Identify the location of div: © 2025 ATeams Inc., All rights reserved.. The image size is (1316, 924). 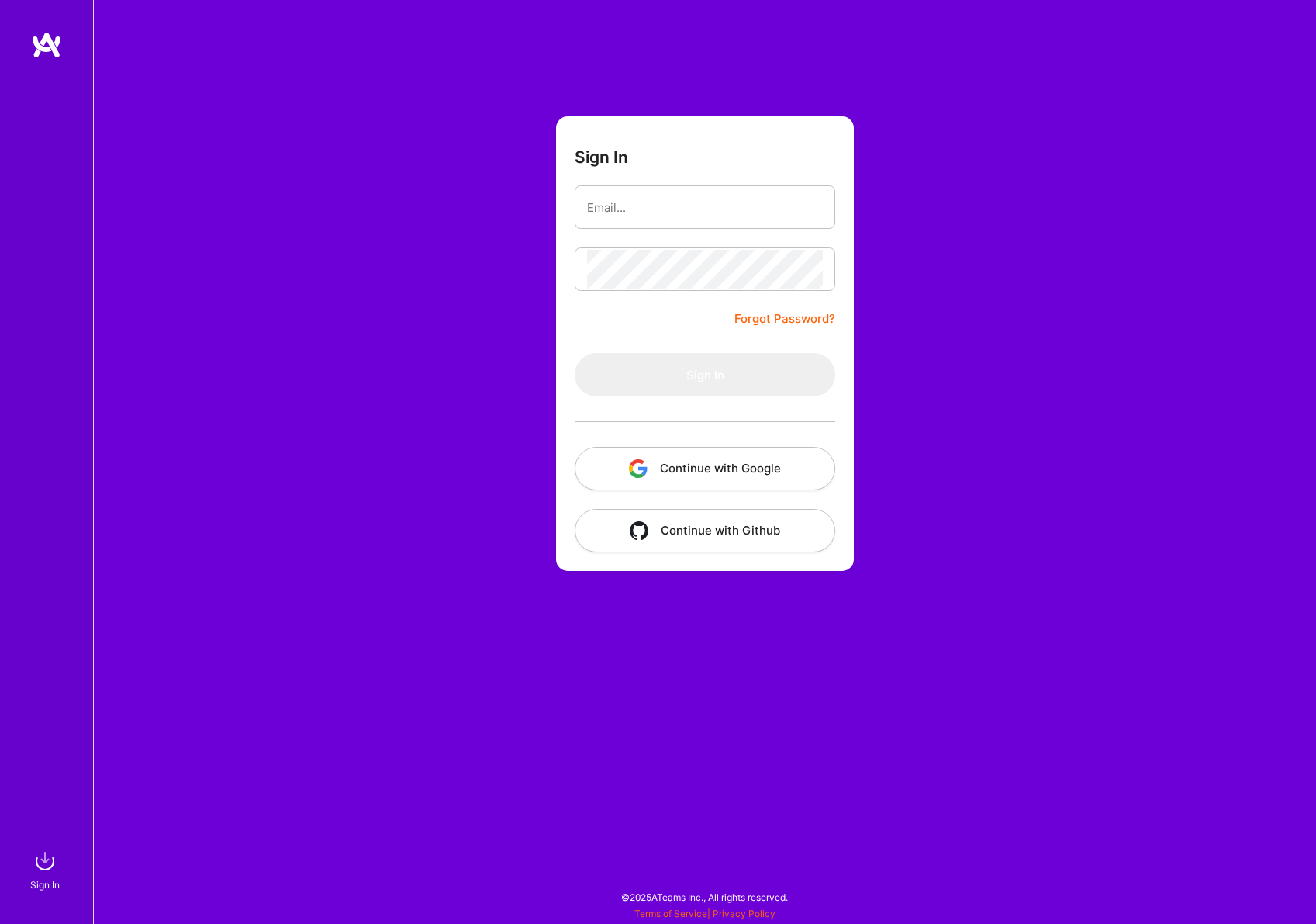
(705, 897).